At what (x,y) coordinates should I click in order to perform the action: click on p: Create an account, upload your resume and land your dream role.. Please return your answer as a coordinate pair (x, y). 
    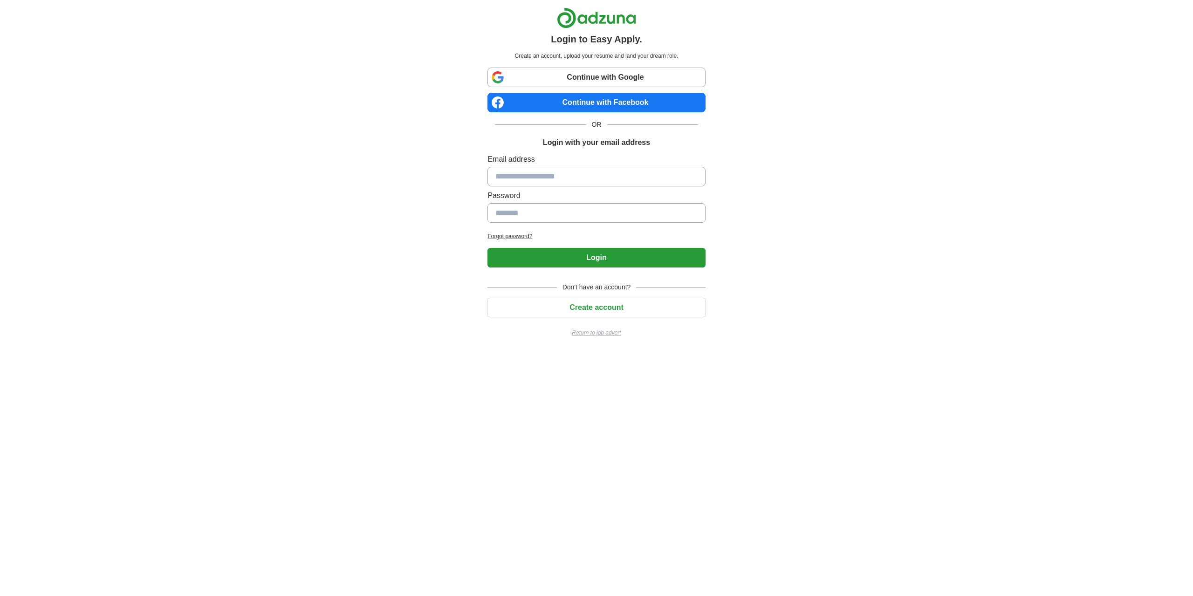
    Looking at the image, I should click on (596, 56).